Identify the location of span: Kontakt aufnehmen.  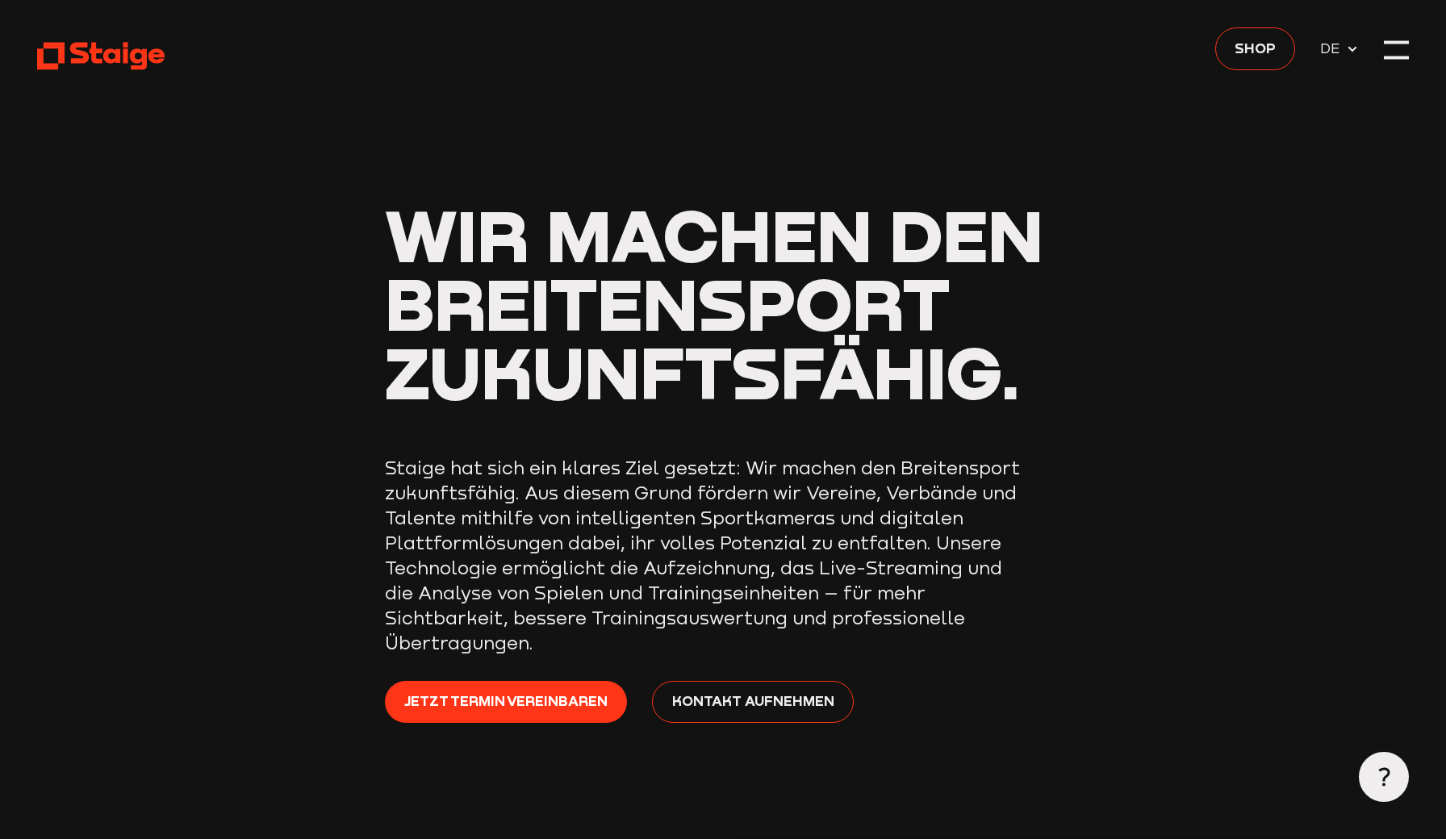
(753, 700).